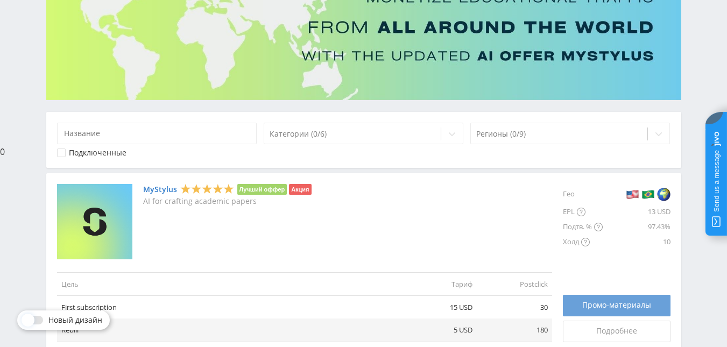 This screenshot has height=347, width=727. Describe the element at coordinates (583, 242) in the screenshot. I see `div: Холд` at that location.